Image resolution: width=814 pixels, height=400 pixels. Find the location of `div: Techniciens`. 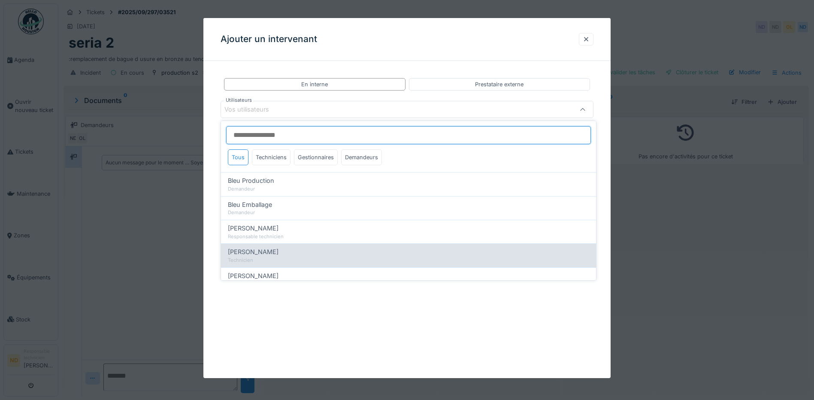

div: Techniciens is located at coordinates (271, 157).